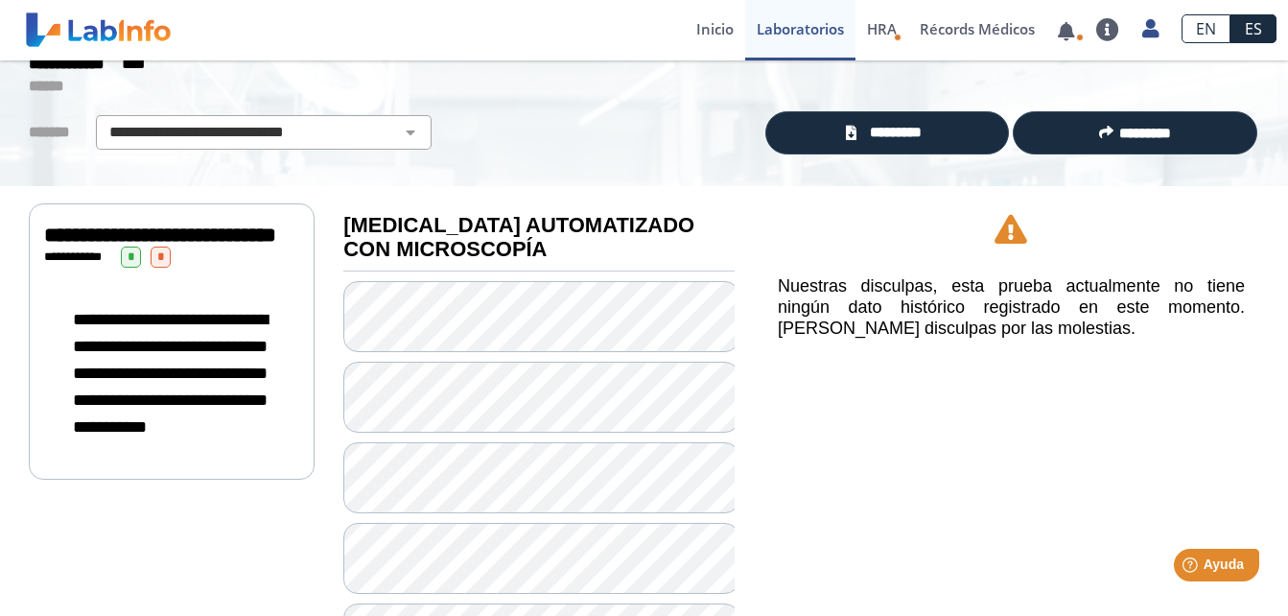 The image size is (1288, 616). I want to click on h5: Nuestras disculpas, esta prueba actualmente no tiene ningún dato histórico registrado en este mom..., so click(1011, 307).